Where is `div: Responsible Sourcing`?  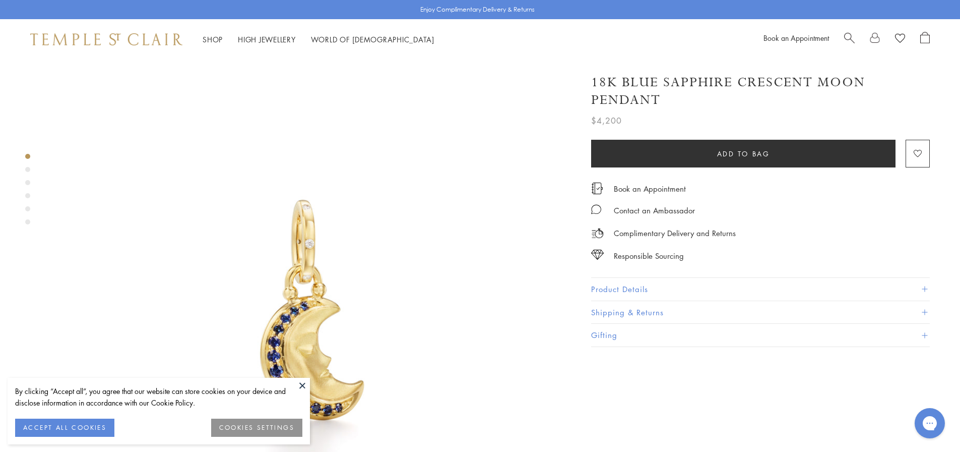
div: Responsible Sourcing is located at coordinates (649, 256).